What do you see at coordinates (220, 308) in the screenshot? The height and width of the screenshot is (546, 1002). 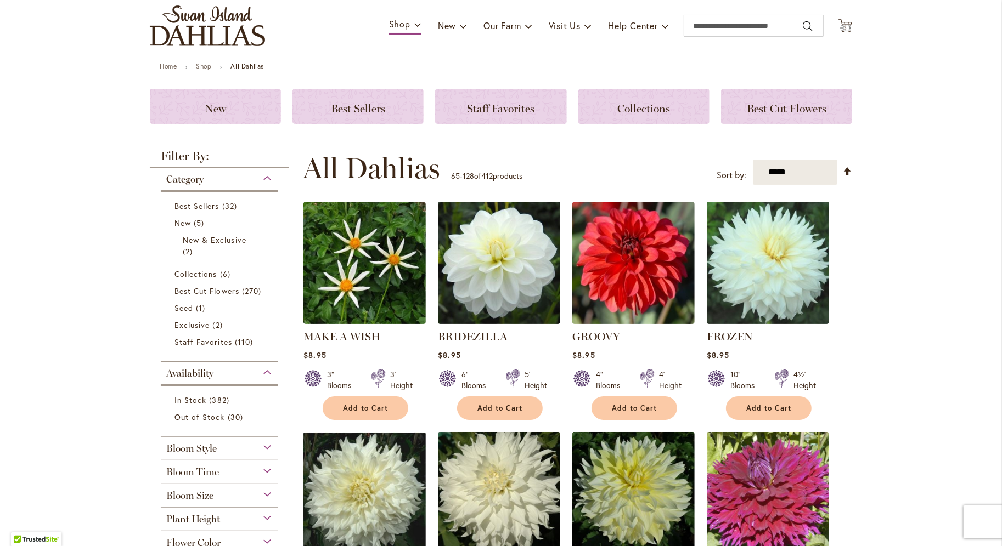 I see `a: Seed` at bounding box center [220, 308].